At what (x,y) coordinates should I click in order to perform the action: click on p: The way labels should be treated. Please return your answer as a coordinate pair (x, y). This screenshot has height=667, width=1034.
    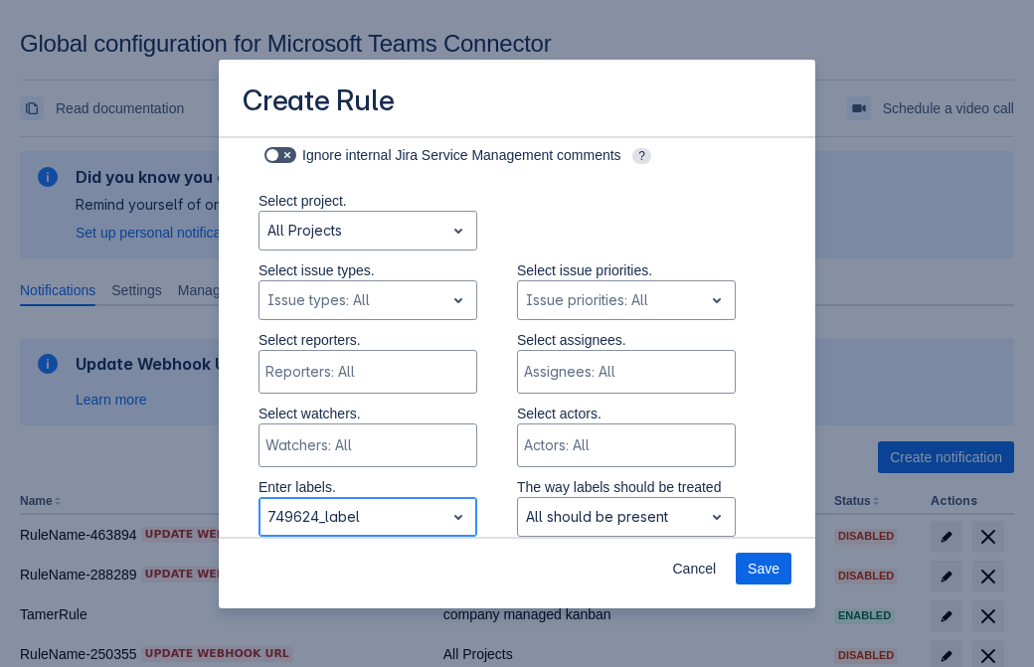
    Looking at the image, I should click on (626, 487).